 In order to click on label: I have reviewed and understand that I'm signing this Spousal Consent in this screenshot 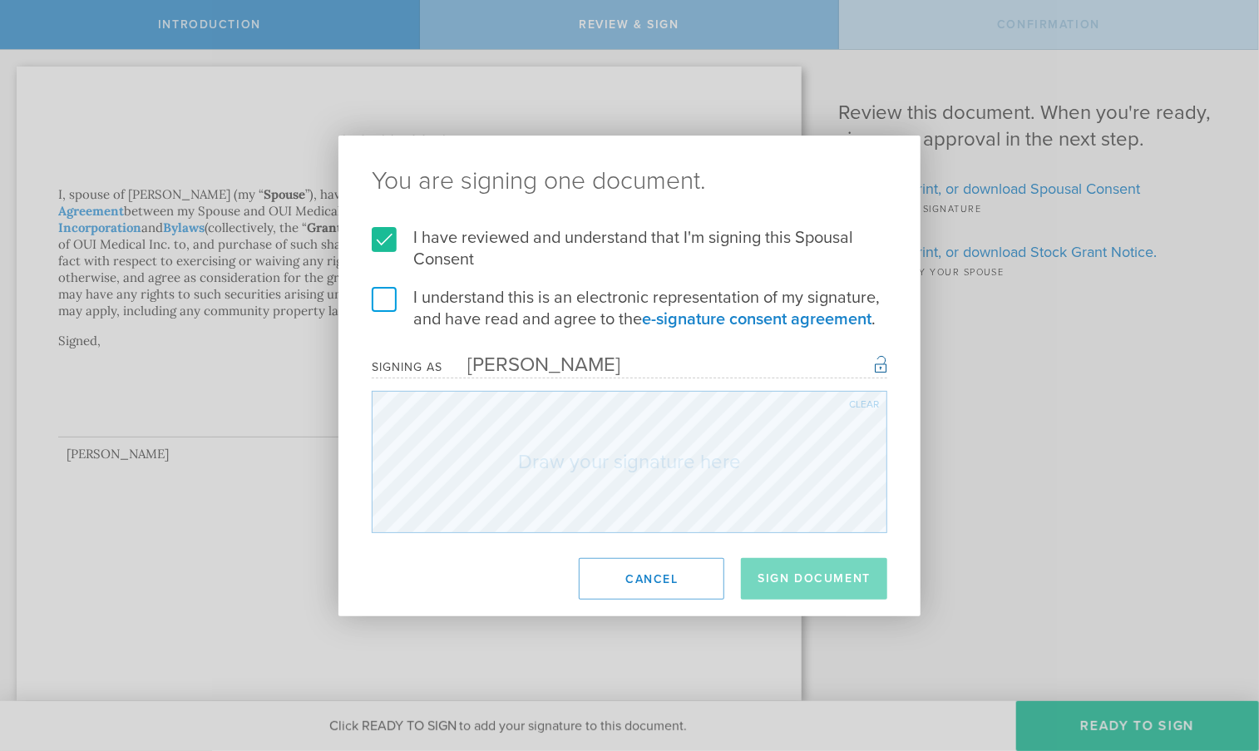, I will do `click(629, 249)`.